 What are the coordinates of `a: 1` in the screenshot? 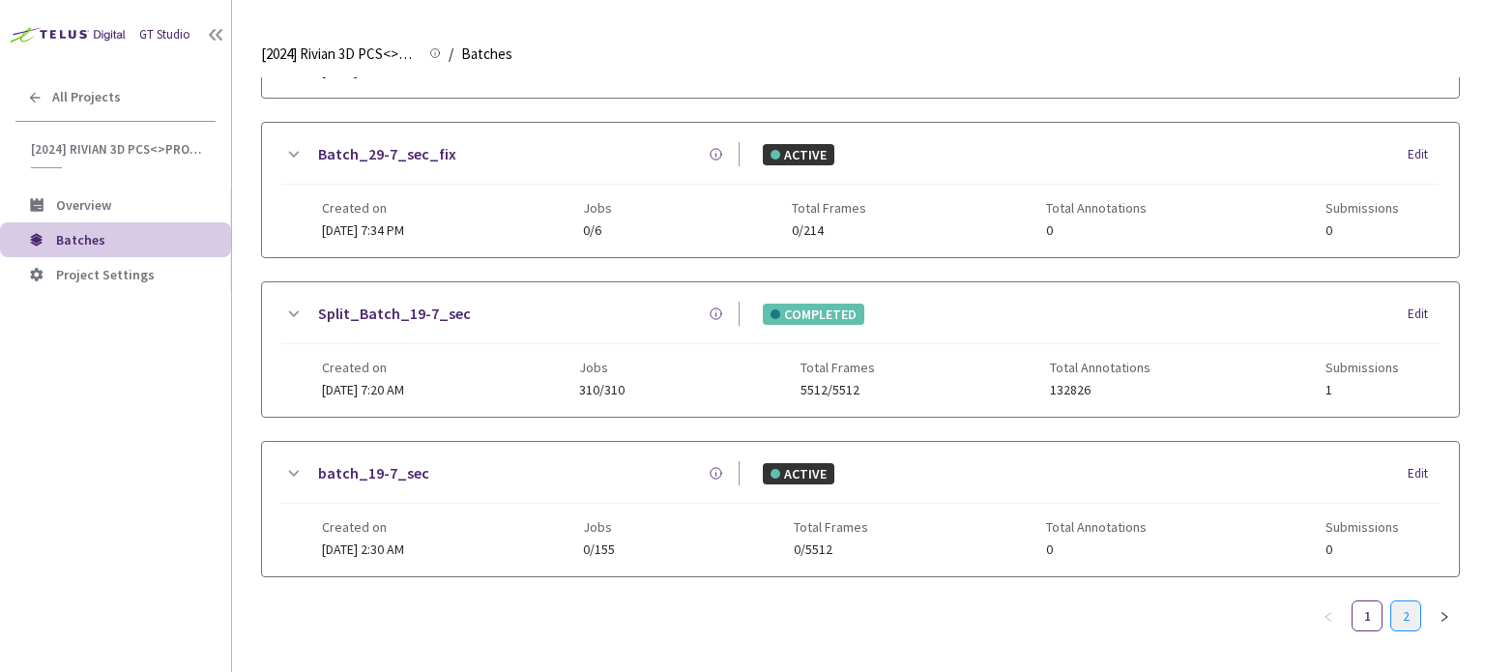 It's located at (1367, 616).